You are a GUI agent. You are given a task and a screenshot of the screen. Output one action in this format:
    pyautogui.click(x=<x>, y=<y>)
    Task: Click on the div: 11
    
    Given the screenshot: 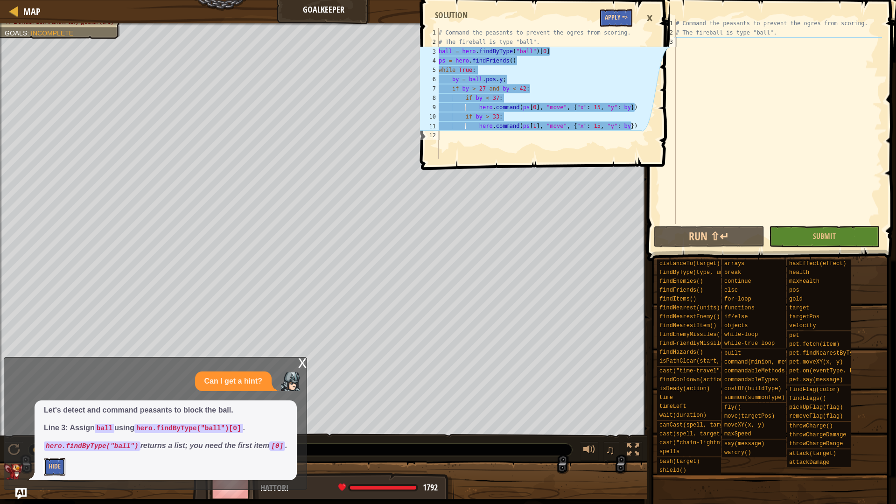 What is the action you would take?
    pyautogui.click(x=429, y=126)
    